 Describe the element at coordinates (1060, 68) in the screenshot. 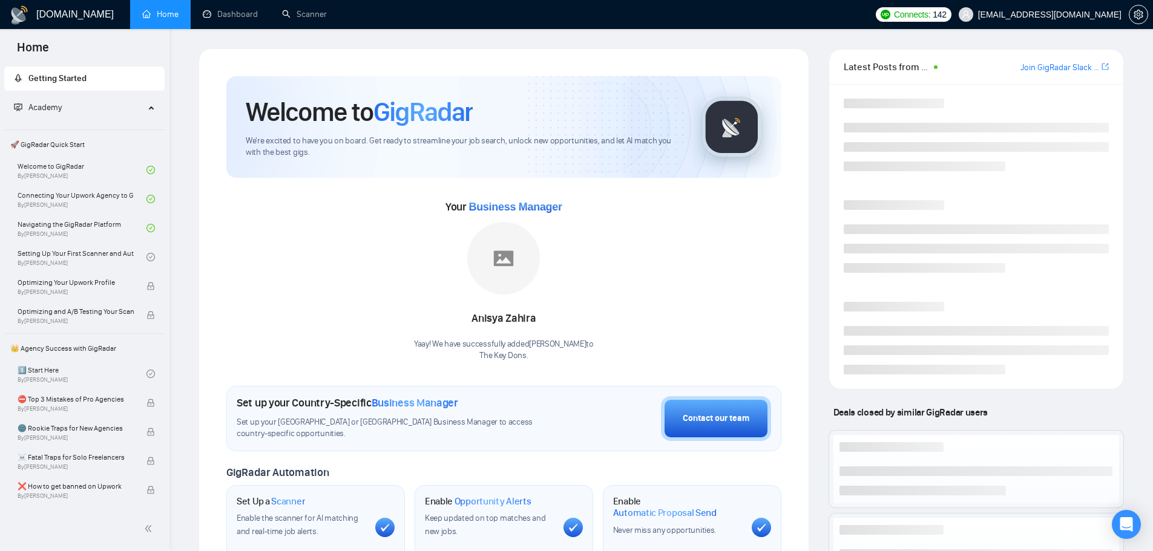

I see `a: Join GigRadar Slack Community` at that location.